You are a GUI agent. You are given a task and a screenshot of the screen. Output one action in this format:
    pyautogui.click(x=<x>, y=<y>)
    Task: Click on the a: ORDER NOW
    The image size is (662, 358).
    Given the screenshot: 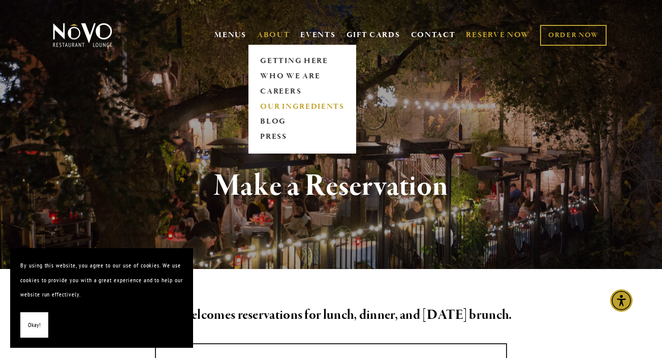 What is the action you would take?
    pyautogui.click(x=573, y=35)
    